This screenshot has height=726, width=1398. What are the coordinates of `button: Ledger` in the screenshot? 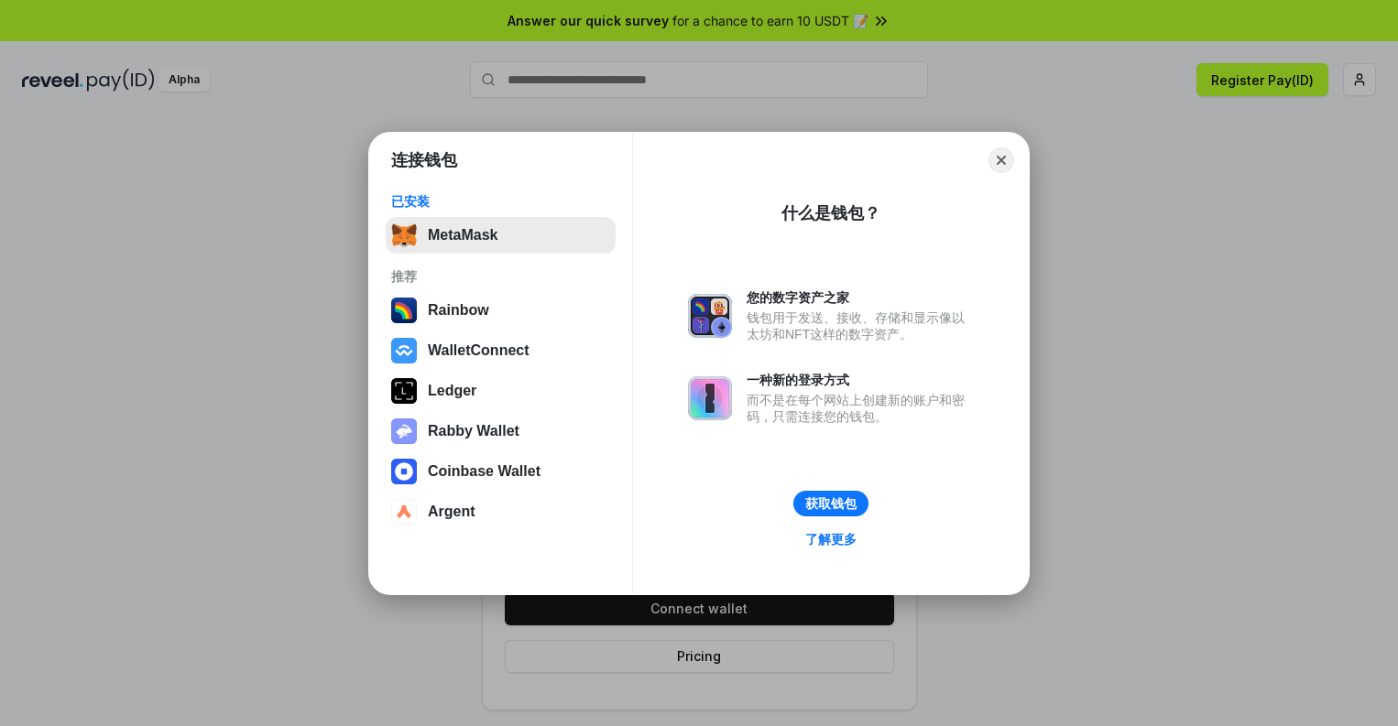 It's located at (500, 391).